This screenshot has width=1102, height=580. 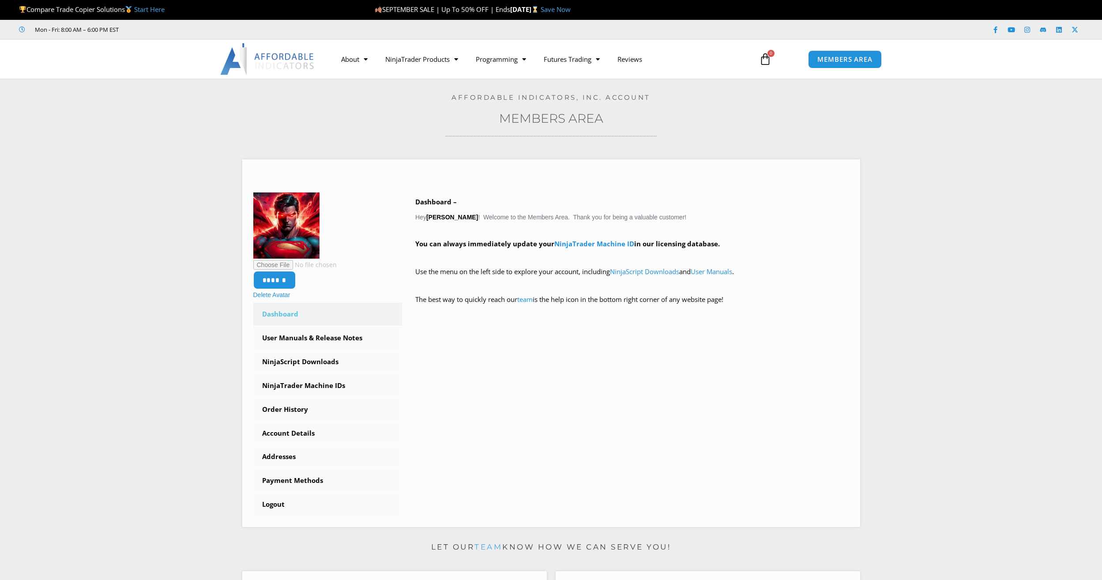 I want to click on a: User Manuals, so click(x=712, y=271).